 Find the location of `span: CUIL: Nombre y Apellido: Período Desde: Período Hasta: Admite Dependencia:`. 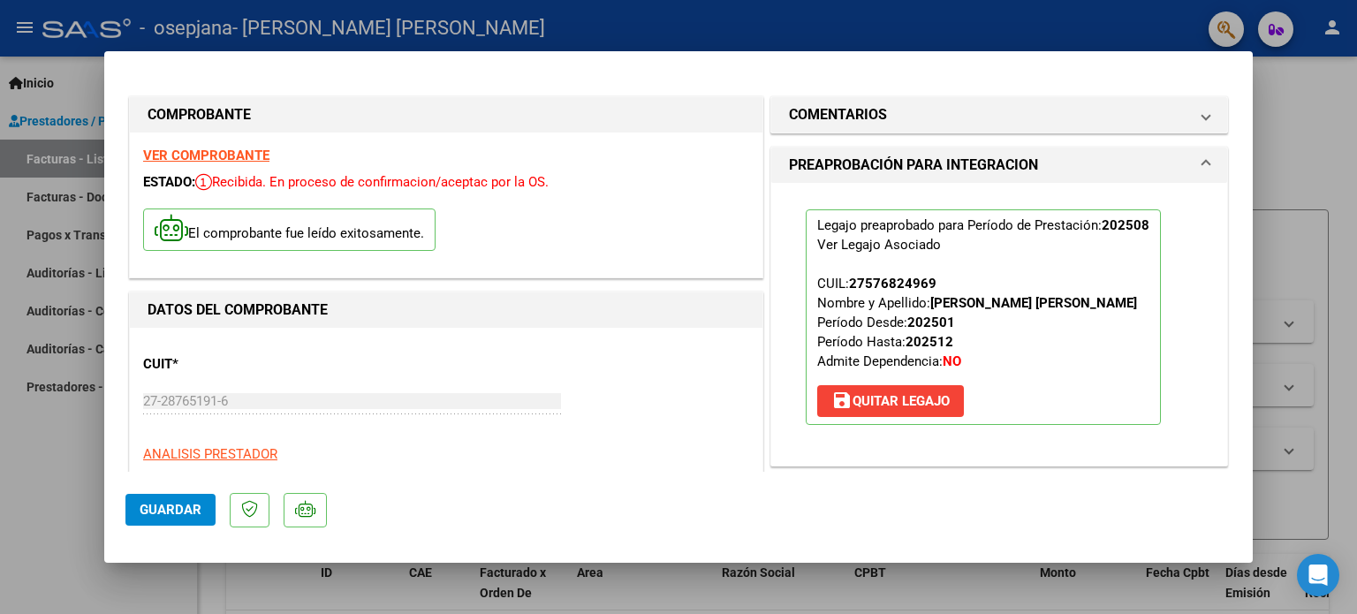

span: CUIL: Nombre y Apellido: Período Desde: Período Hasta: Admite Dependencia: is located at coordinates (977, 322).